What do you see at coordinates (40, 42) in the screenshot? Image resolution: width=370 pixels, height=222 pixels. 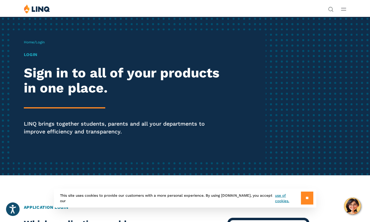 I see `span: Login` at bounding box center [40, 42].